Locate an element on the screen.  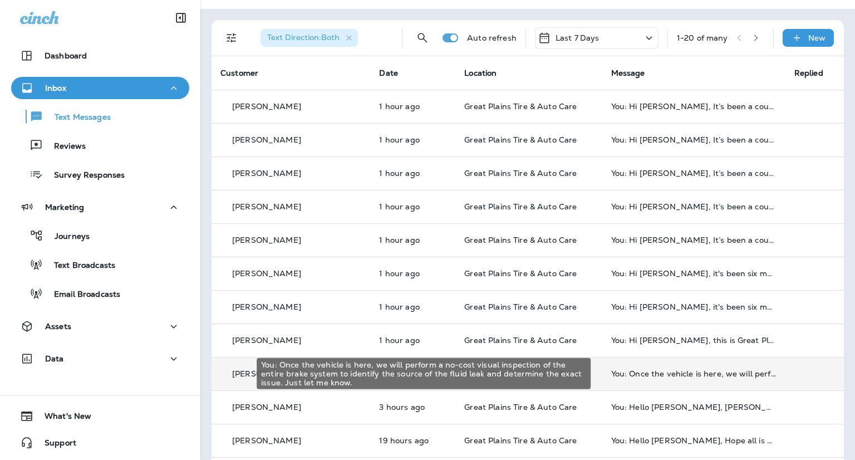
span: Support is located at coordinates (55, 445).